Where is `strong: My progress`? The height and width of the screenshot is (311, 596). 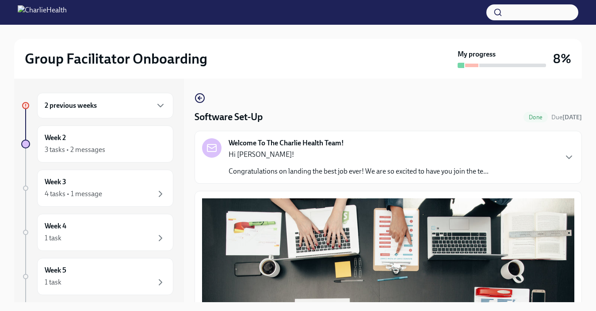 strong: My progress is located at coordinates (477, 54).